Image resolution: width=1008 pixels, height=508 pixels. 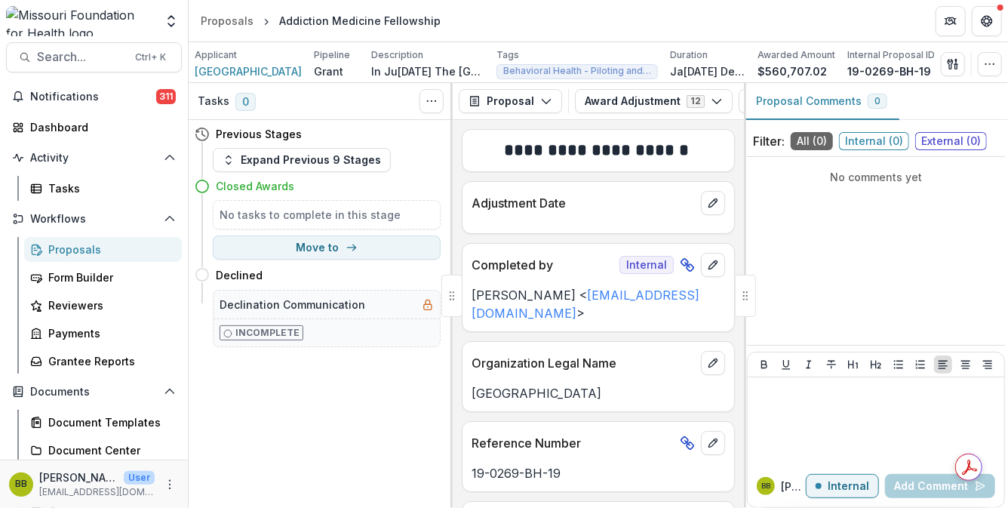 I want to click on div: Document Center, so click(x=109, y=450).